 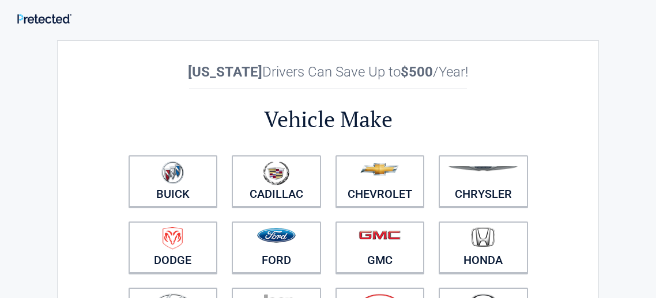 I want to click on img: chevrolet, so click(x=379, y=169).